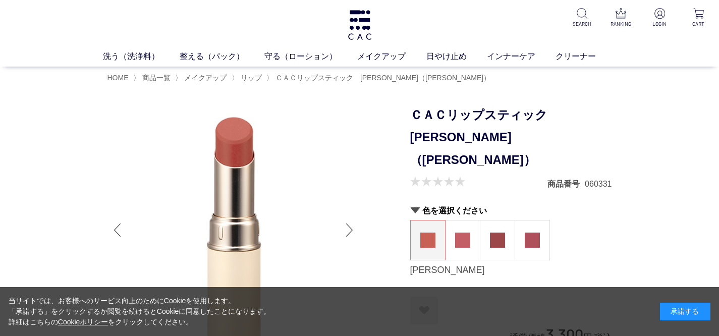  I want to click on a: クリーナー, so click(586, 56).